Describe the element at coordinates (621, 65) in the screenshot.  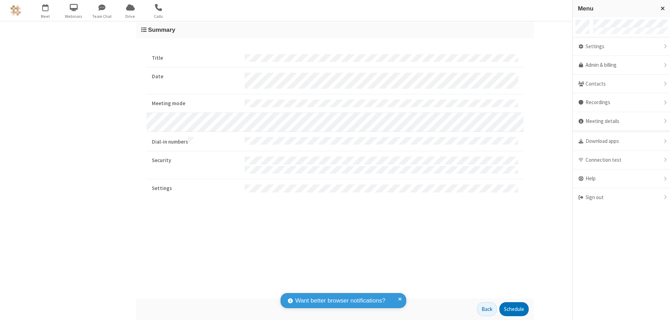
I see `a: Admin & billing` at that location.